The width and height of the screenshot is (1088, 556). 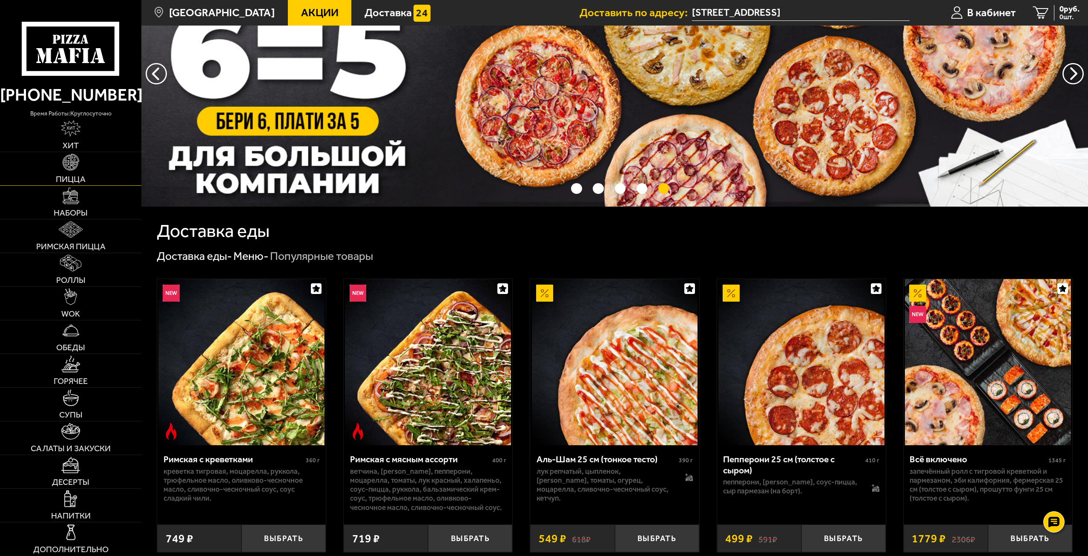 I want to click on span: 499 ₽, so click(x=739, y=538).